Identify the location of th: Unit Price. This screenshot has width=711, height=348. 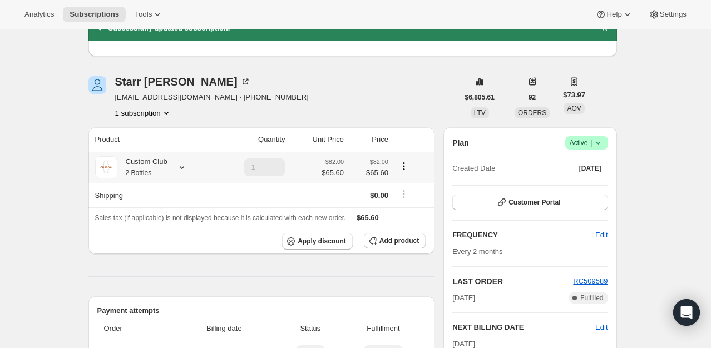
(318, 140).